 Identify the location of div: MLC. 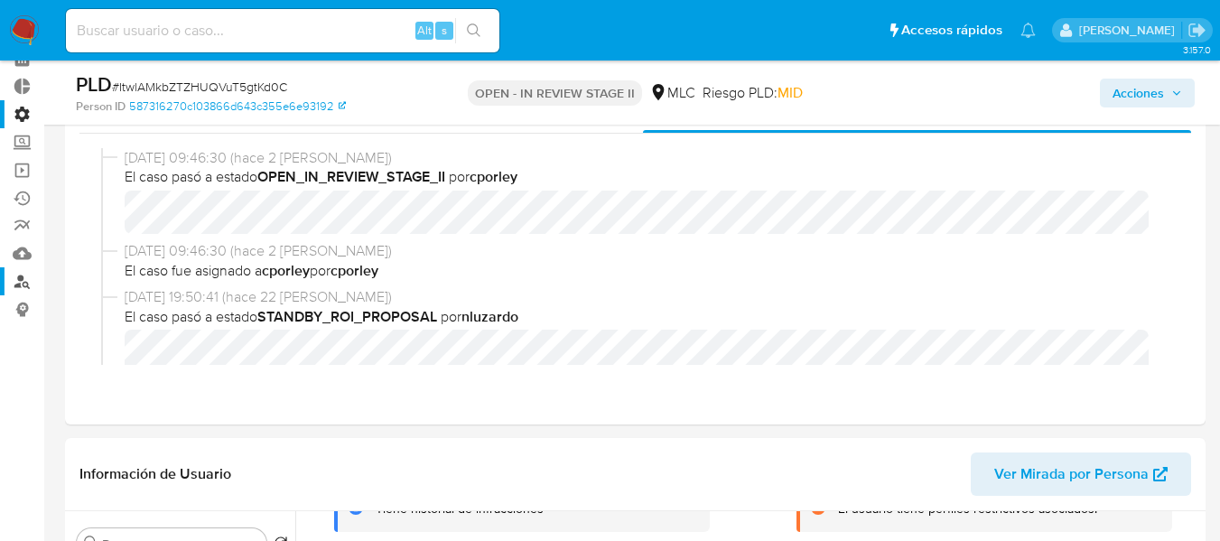
(672, 93).